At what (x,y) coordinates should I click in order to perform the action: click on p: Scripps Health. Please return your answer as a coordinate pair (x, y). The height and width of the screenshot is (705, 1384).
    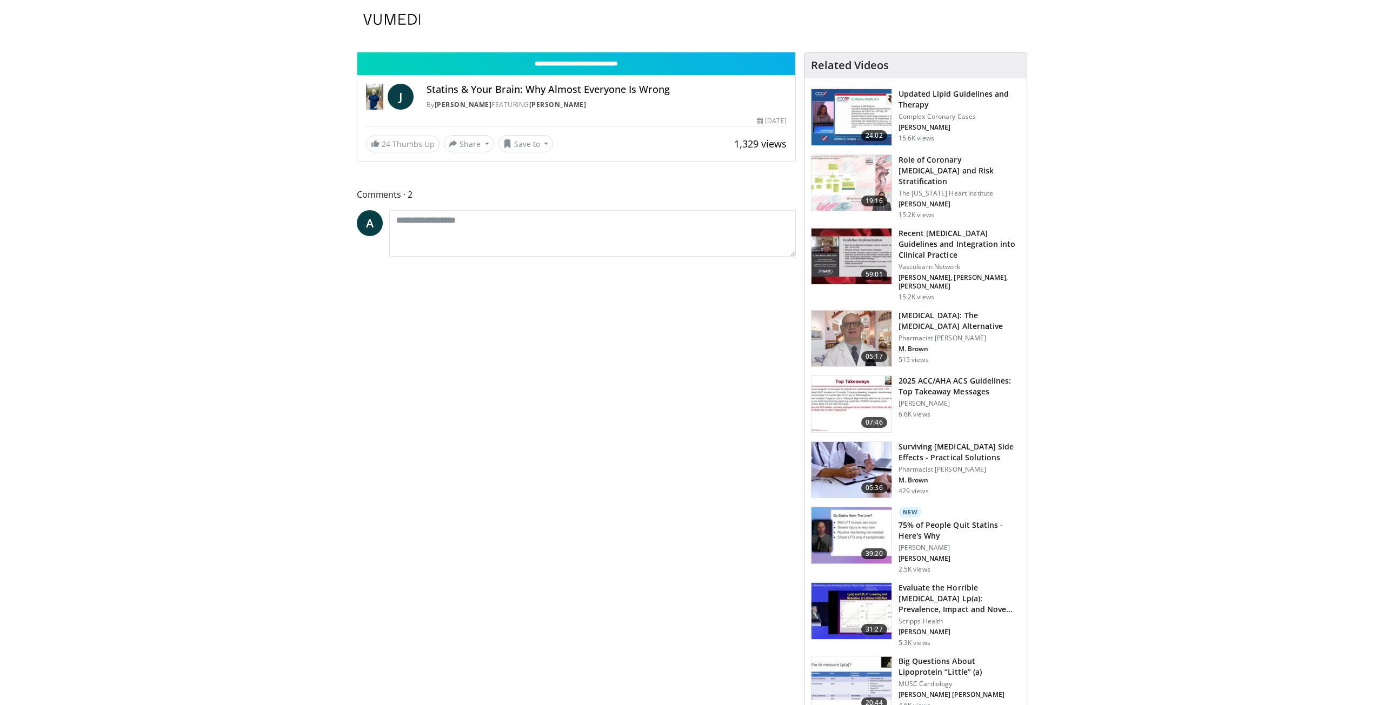
    Looking at the image, I should click on (959, 622).